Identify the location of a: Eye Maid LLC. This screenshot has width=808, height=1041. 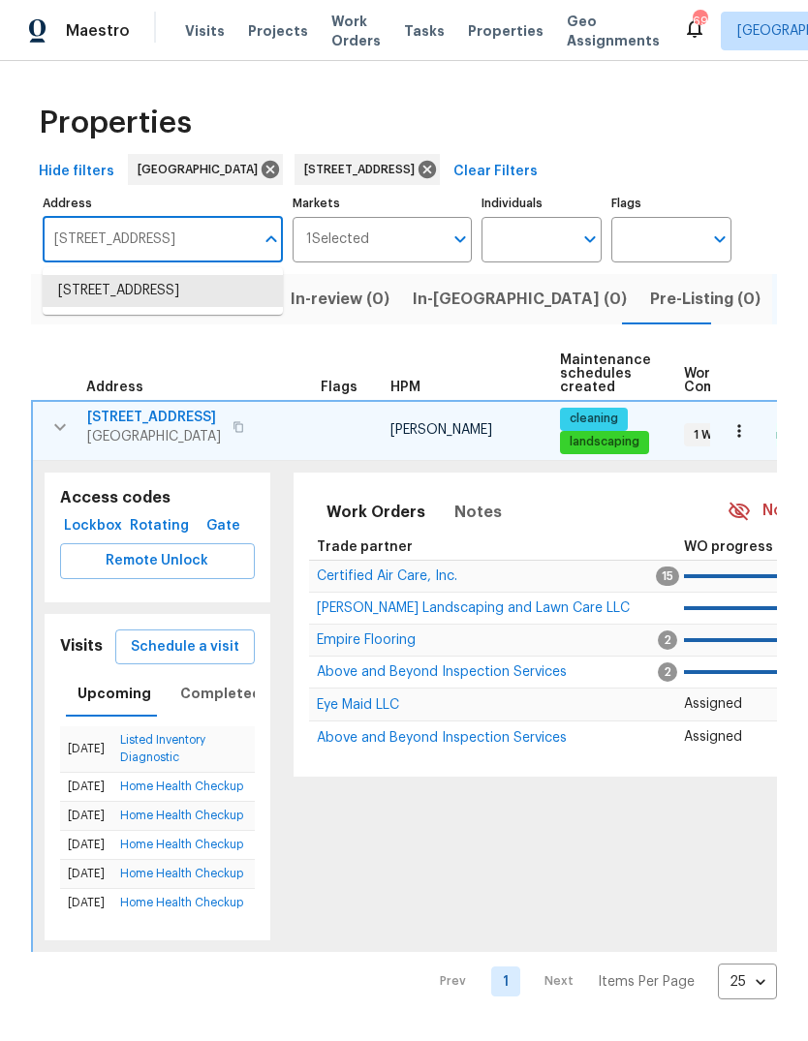
(357, 705).